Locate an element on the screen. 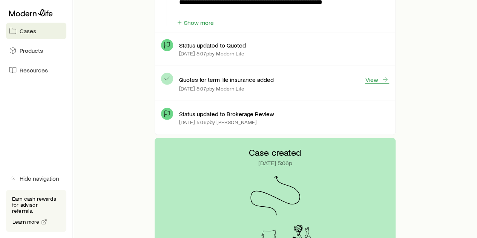  a: View is located at coordinates (377, 80).